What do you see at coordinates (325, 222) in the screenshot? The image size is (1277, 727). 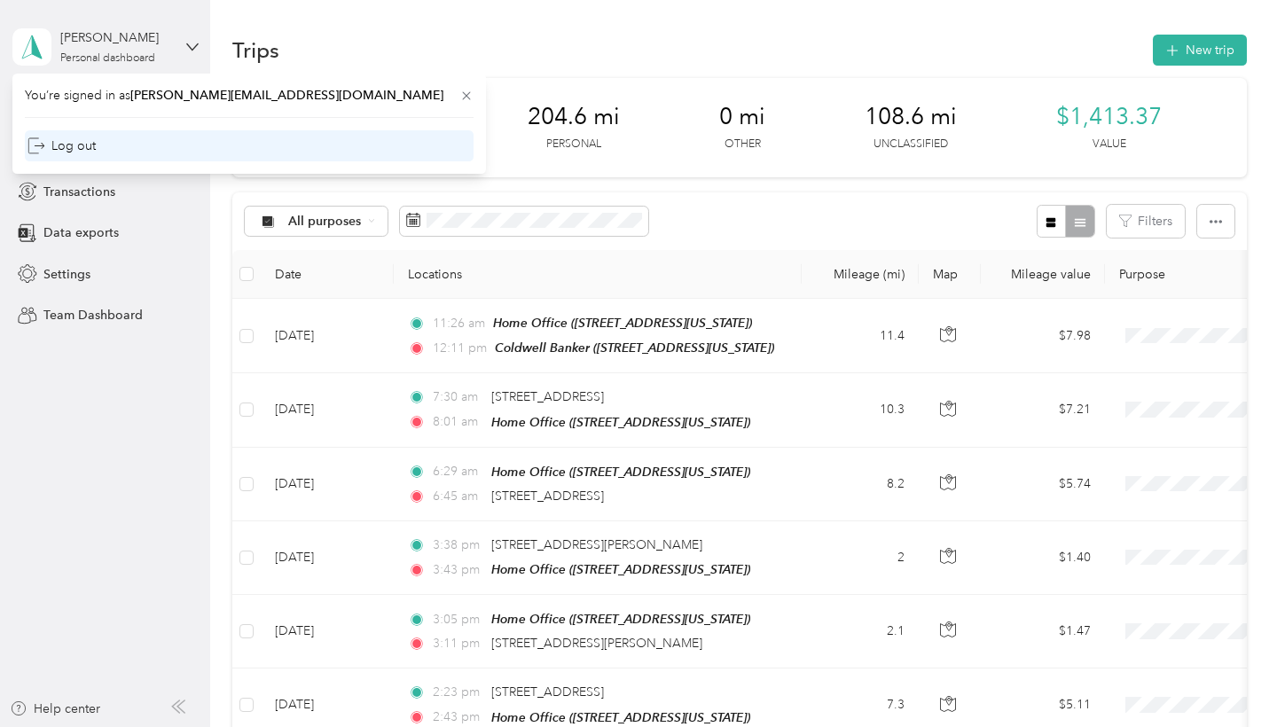 I see `span: All purposes` at bounding box center [325, 222].